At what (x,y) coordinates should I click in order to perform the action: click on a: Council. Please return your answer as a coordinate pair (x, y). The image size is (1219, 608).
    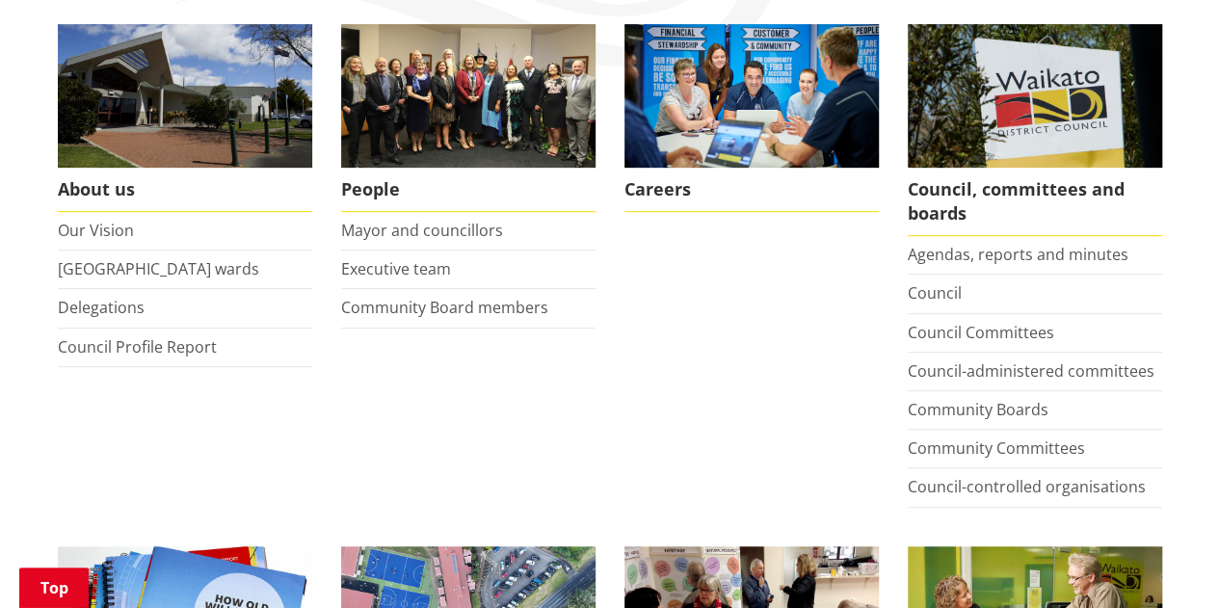
    Looking at the image, I should click on (935, 293).